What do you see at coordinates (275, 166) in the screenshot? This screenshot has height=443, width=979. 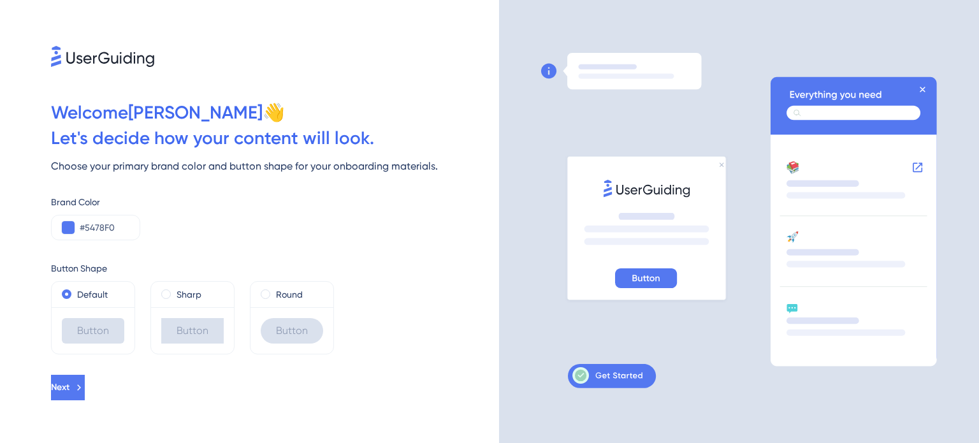 I see `div: Choose your primary brand color and button shape for your onboarding materials.` at bounding box center [275, 166].